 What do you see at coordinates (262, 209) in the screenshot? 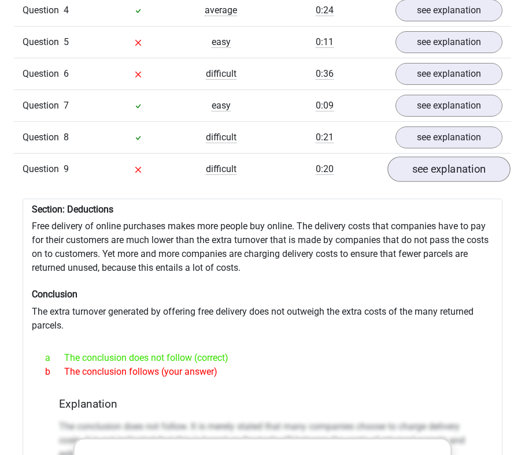
I see `h6: Section: Deductions` at bounding box center [262, 209].